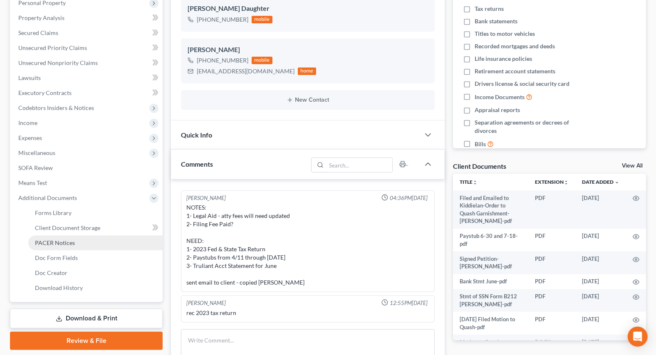  I want to click on span: SOFA Review, so click(35, 167).